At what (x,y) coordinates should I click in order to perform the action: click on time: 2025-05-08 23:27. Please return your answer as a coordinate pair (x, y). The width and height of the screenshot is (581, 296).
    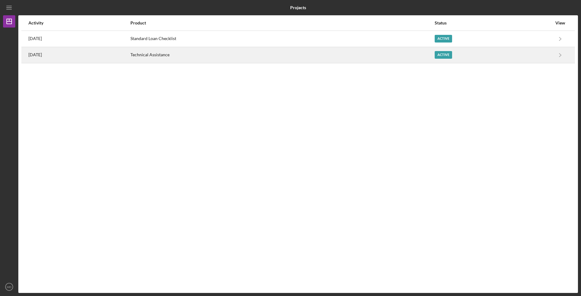
    Looking at the image, I should click on (35, 55).